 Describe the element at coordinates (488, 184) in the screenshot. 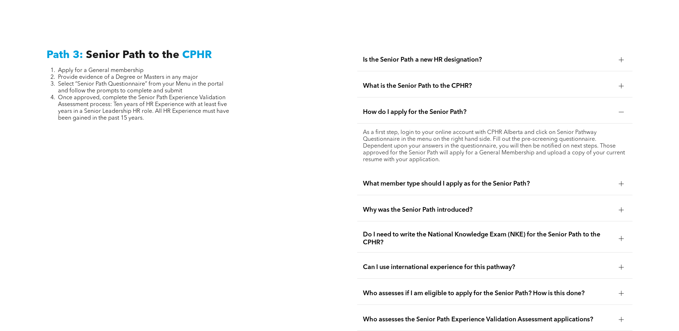

I see `span: What member type should I apply as for the Senior Path?` at that location.